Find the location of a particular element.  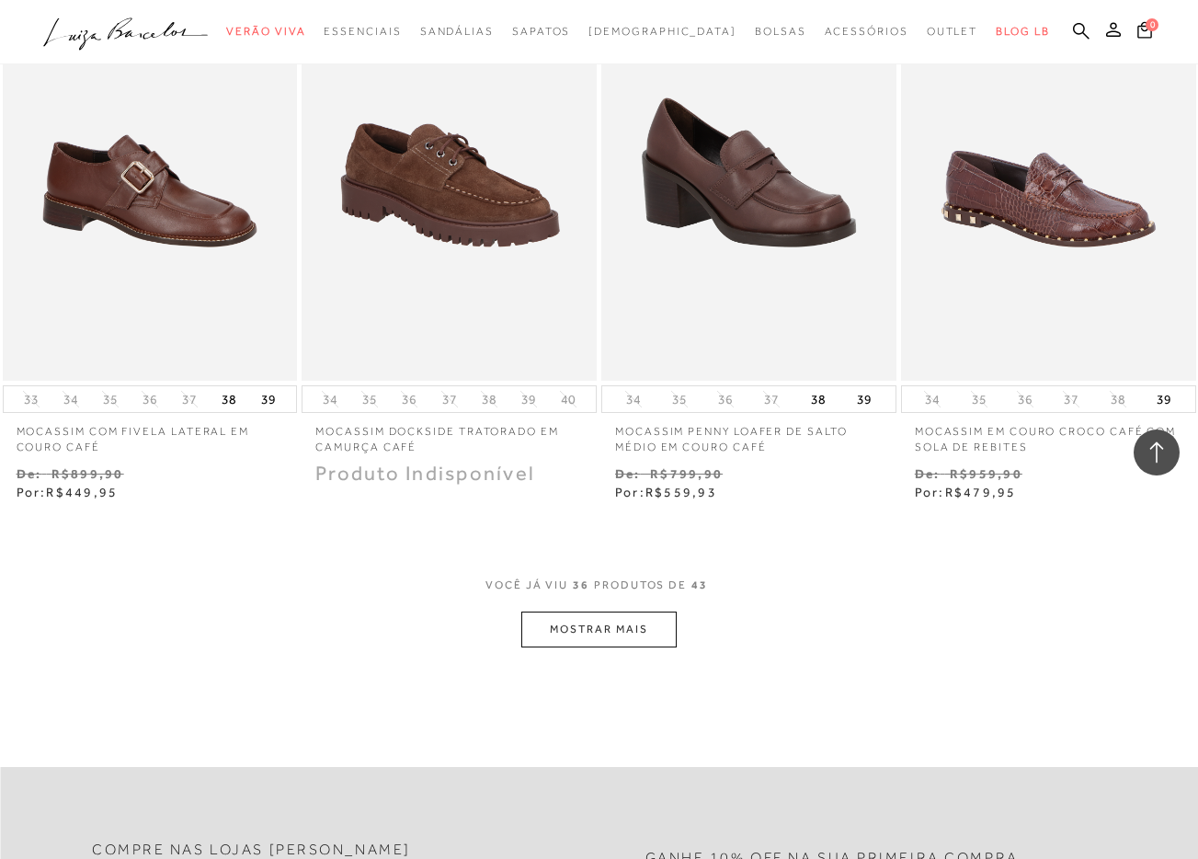

span: BLOG LB is located at coordinates (1023, 31).